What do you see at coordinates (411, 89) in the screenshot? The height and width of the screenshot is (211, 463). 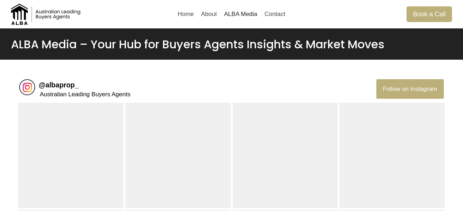 I see `button: Follow albaprop_ on Instagram` at bounding box center [411, 89].